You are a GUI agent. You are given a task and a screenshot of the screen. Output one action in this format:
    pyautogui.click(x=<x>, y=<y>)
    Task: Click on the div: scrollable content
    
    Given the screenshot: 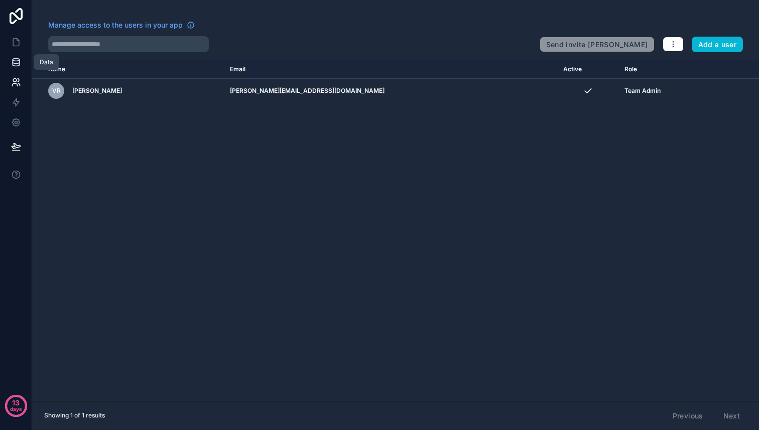 What is the action you would take?
    pyautogui.click(x=396, y=231)
    